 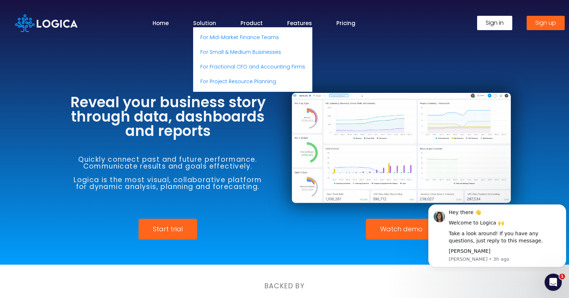 What do you see at coordinates (168, 173) in the screenshot?
I see `h6: Quickly connect past and future performance. Communicate results and goals effectively. Logica is...` at bounding box center [168, 173].